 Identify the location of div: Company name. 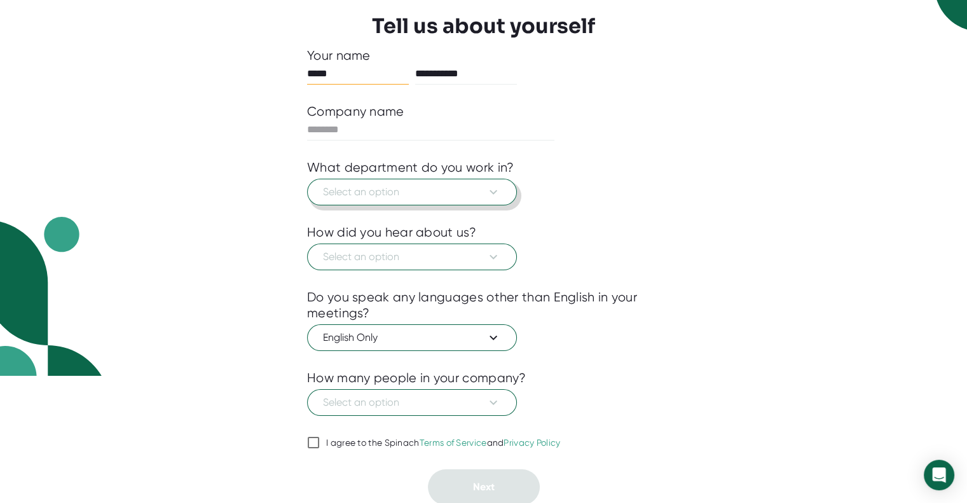
(355, 111).